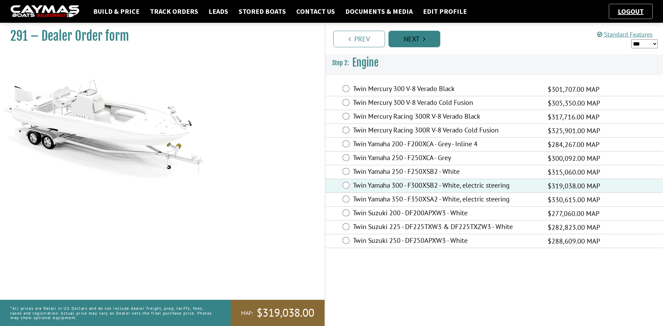 The image size is (663, 326). What do you see at coordinates (446, 131) in the screenshot?
I see `label: Twin Mercury Racing 300R V-8 Verado Cold Fusion` at bounding box center [446, 131].